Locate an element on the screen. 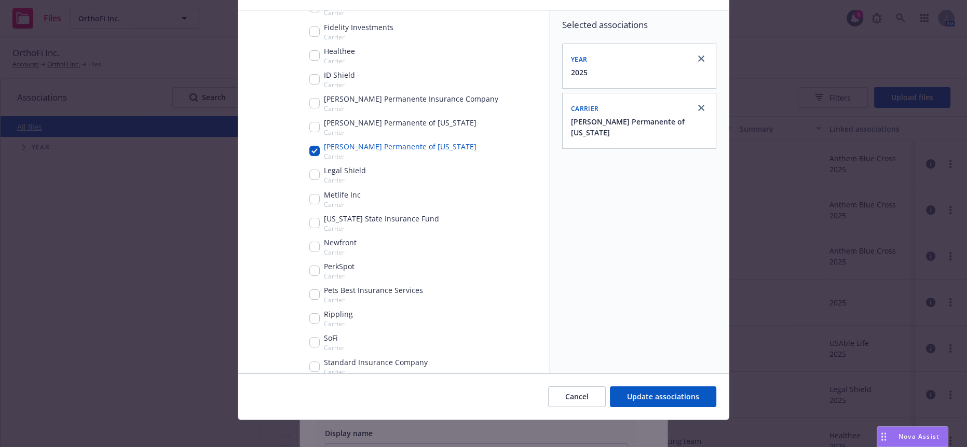 The image size is (967, 447). span: 2025 is located at coordinates (579, 72).